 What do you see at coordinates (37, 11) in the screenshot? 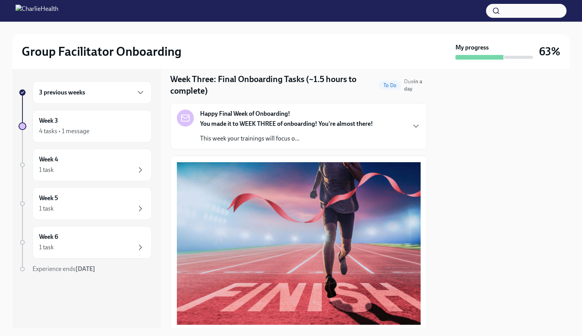
I see `img: CharlieHealth` at bounding box center [37, 11].